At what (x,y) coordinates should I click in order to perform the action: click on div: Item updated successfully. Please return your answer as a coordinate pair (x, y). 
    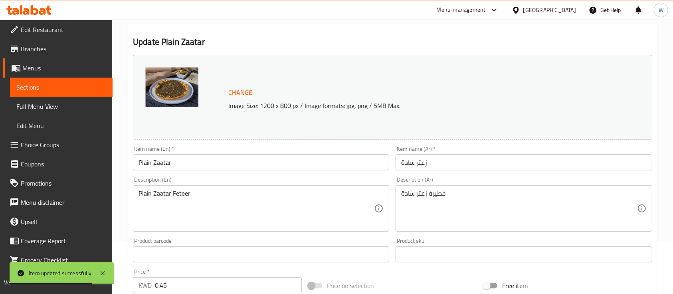
    Looking at the image, I should click on (60, 273).